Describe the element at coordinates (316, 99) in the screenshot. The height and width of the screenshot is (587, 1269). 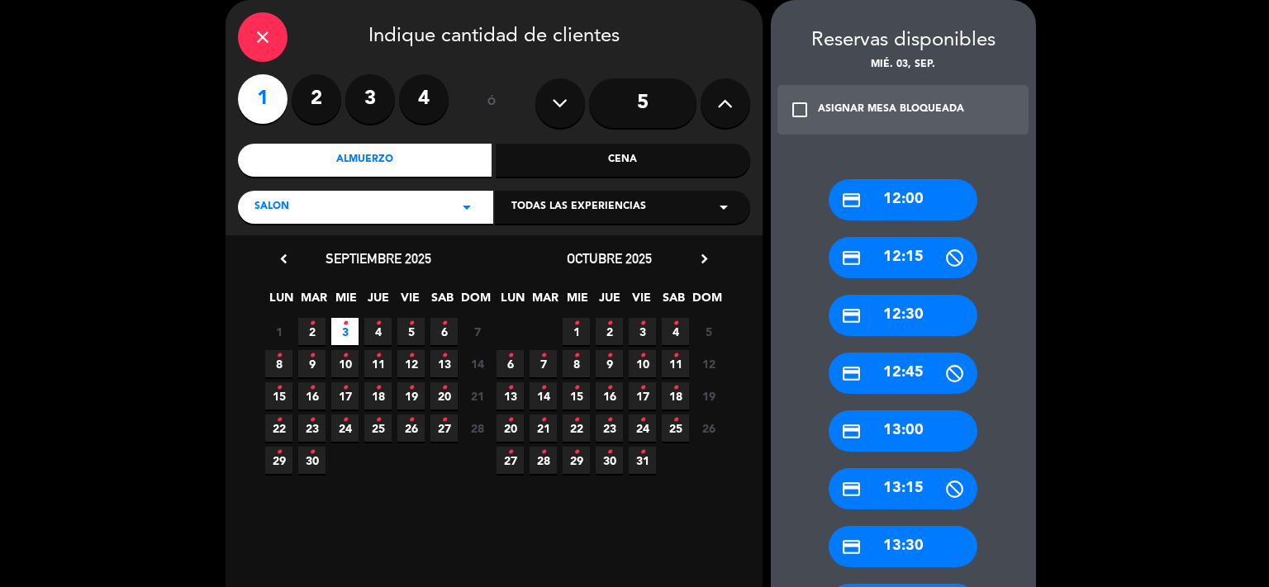
I see `label: 2` at that location.